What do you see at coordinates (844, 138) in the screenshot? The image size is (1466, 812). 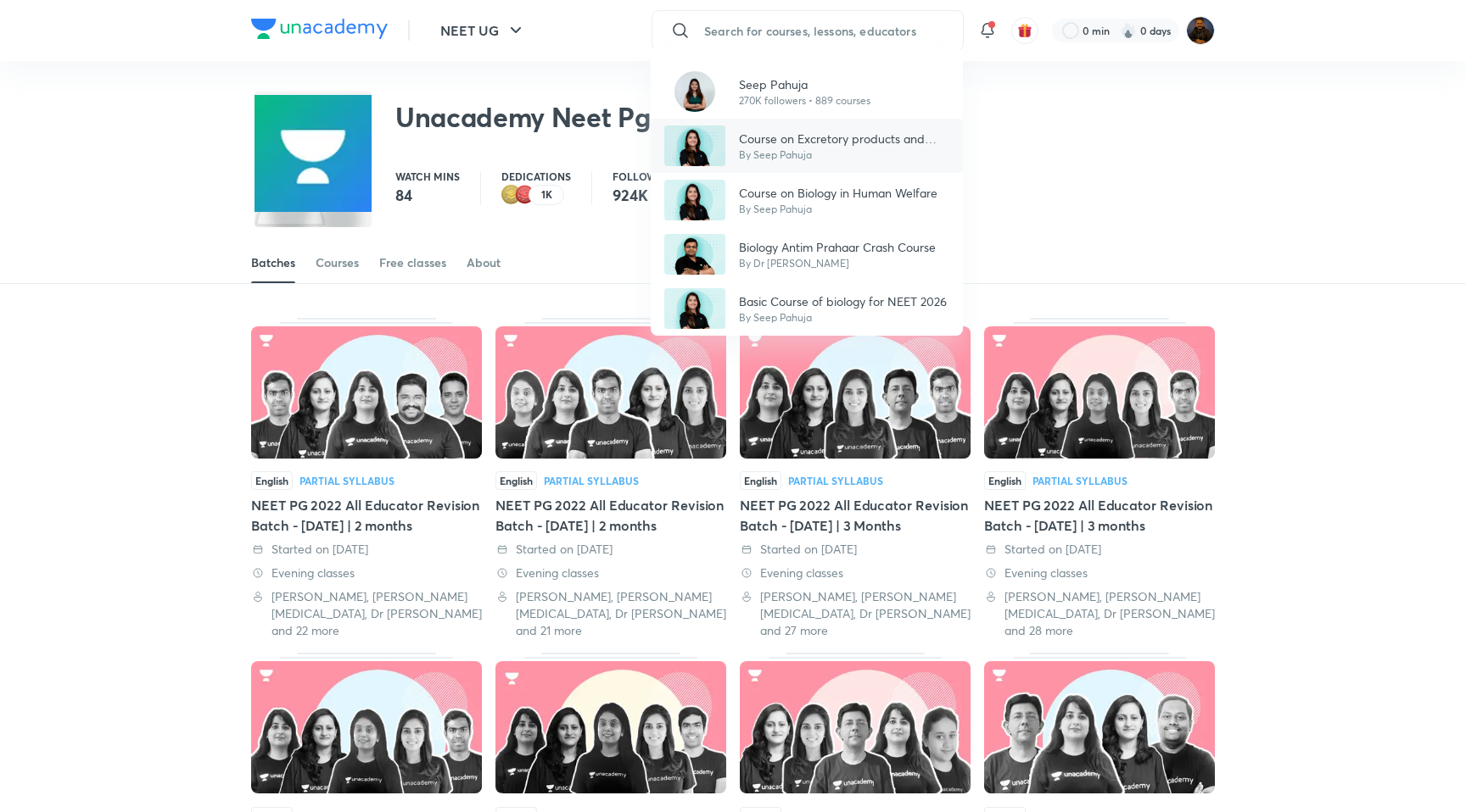 I see `p: Course on Excretory products and their elimination` at bounding box center [844, 138].